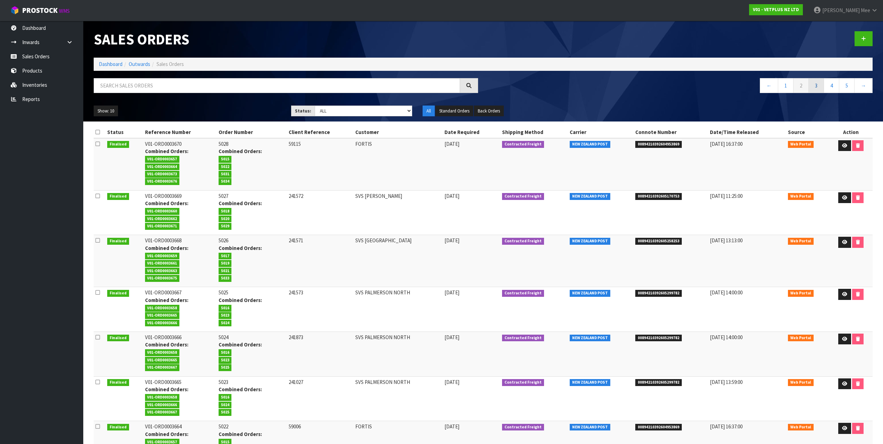 This screenshot has height=444, width=883. What do you see at coordinates (601, 132) in the screenshot?
I see `th: Carrier` at bounding box center [601, 132].